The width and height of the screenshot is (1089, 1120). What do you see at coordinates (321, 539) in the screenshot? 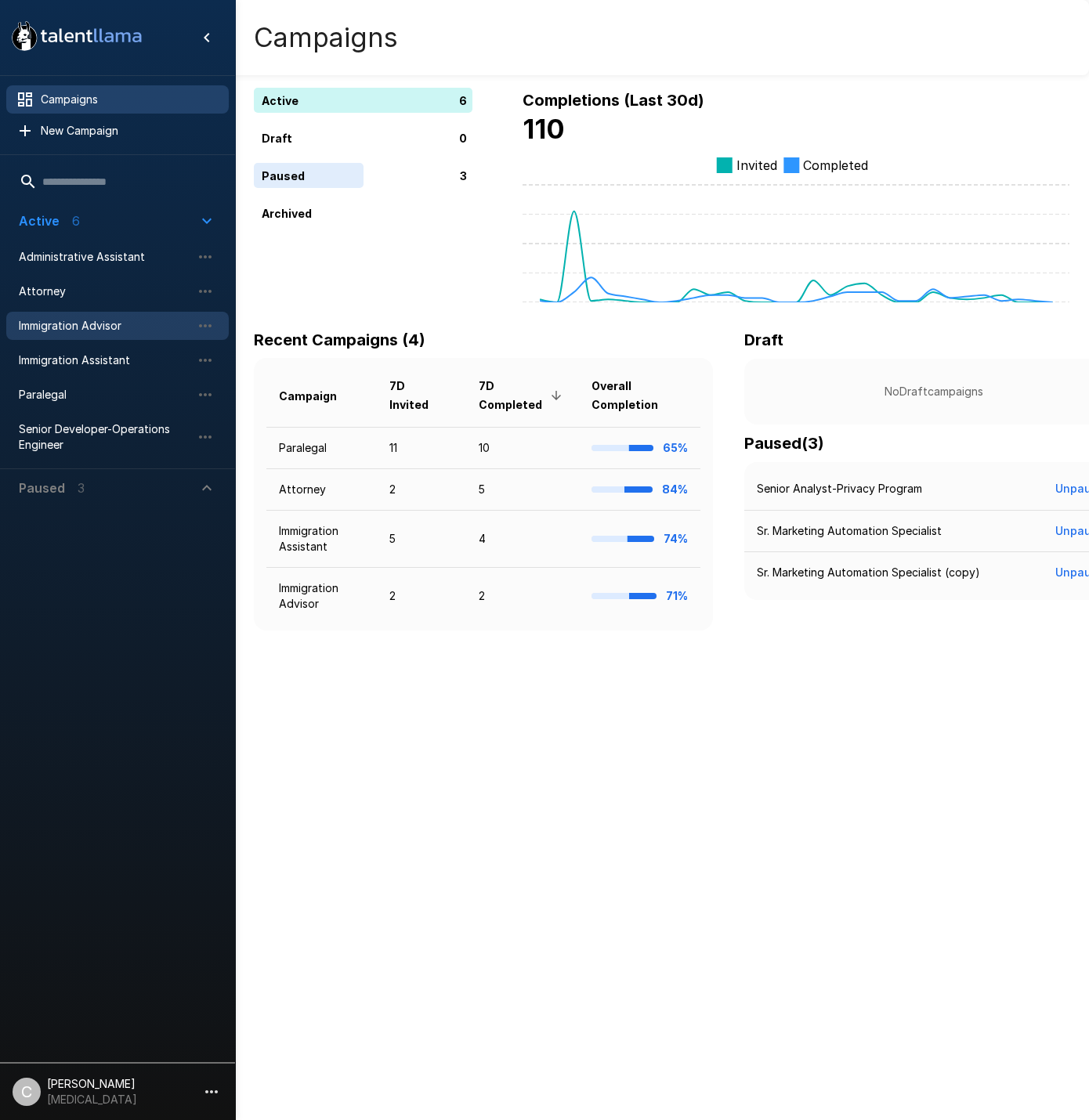
I see `td: Immigration Assistant` at bounding box center [321, 539].